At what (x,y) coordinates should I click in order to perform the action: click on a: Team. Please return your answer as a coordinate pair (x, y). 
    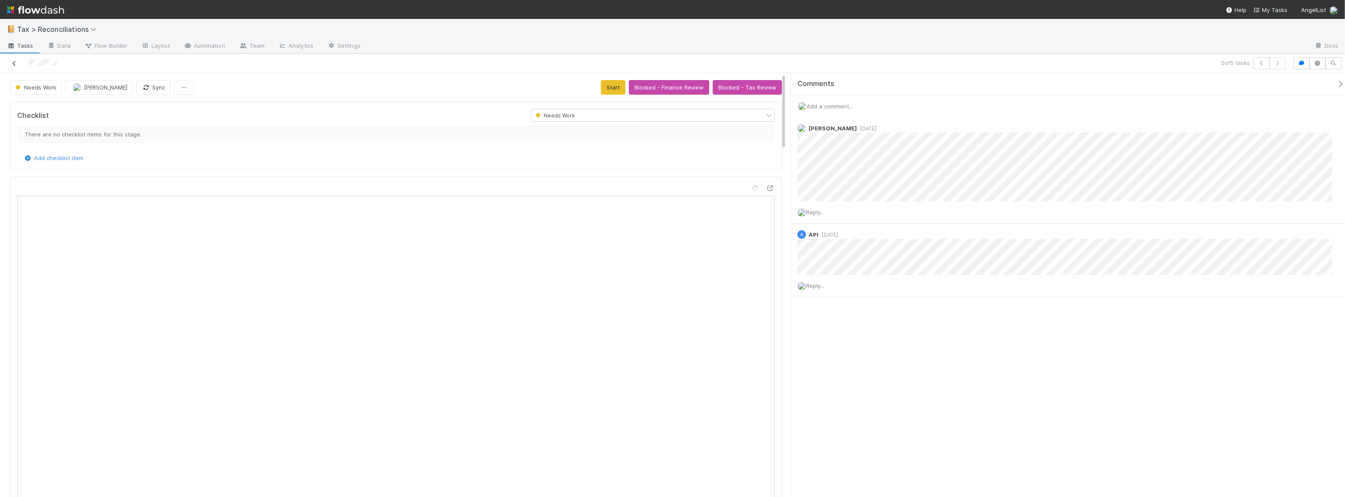
    Looking at the image, I should click on (252, 46).